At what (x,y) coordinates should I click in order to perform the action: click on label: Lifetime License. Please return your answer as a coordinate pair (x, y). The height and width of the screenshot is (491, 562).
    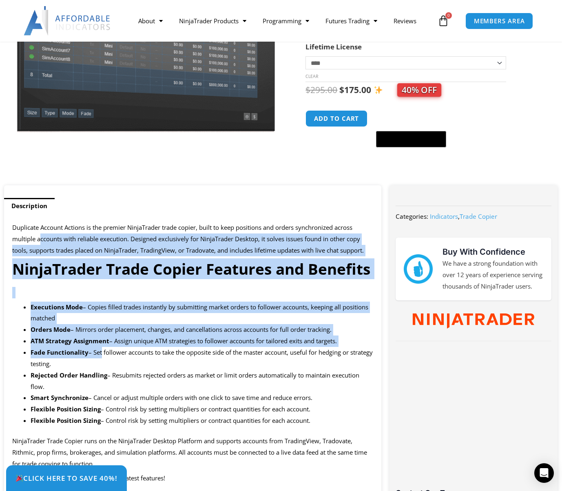
    Looking at the image, I should click on (334, 46).